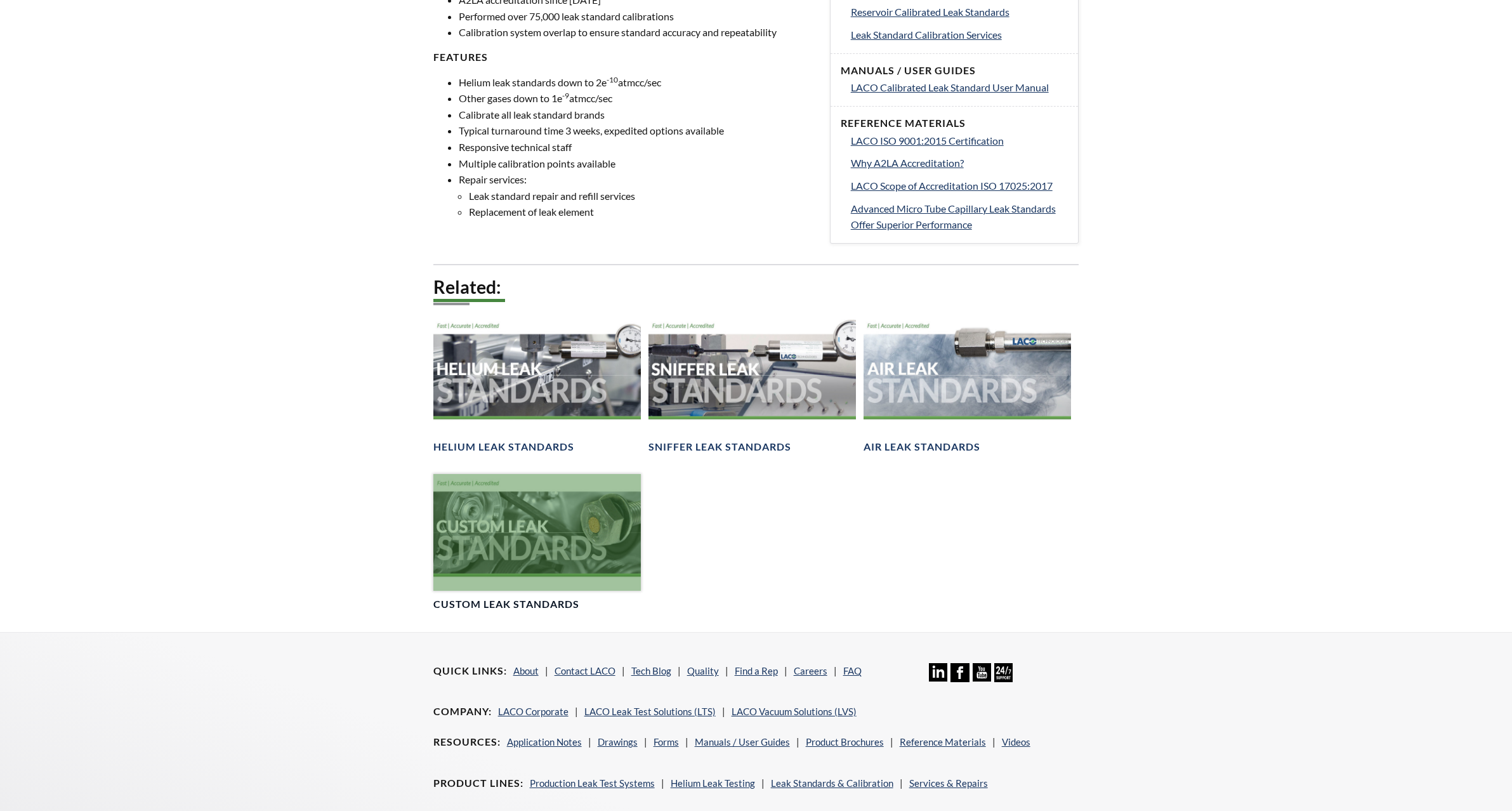 This screenshot has height=811, width=1512. Describe the element at coordinates (585, 671) in the screenshot. I see `a: Contact LACO` at that location.